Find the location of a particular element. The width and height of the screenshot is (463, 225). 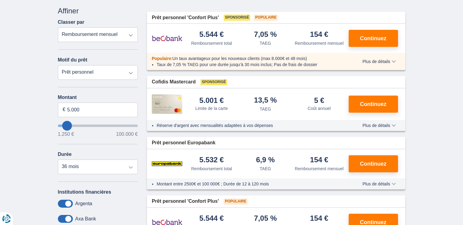

span: 100.000 € is located at coordinates (127, 134).